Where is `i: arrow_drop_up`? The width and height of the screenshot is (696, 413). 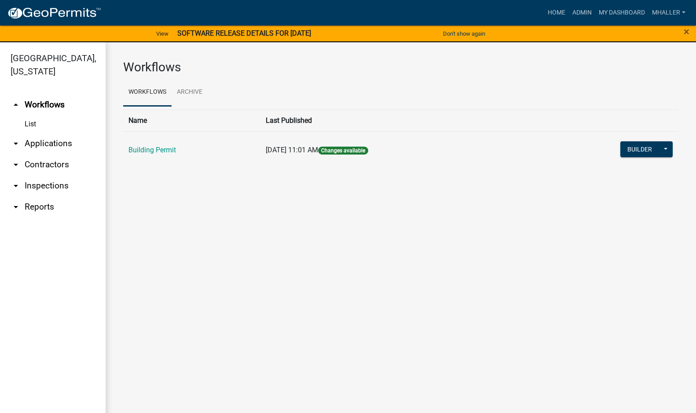
i: arrow_drop_up is located at coordinates (16, 105).